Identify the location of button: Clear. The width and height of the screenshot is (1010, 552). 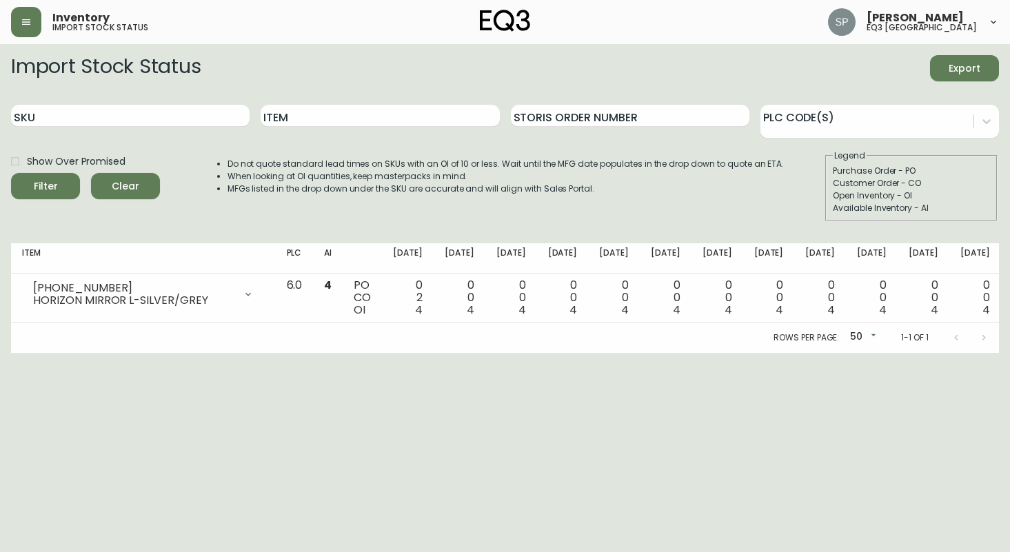
(126, 186).